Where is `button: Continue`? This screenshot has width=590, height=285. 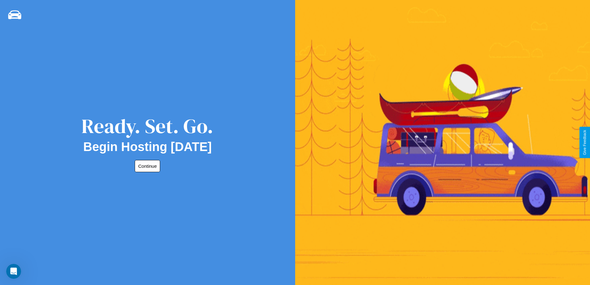
button: Continue is located at coordinates (147, 166).